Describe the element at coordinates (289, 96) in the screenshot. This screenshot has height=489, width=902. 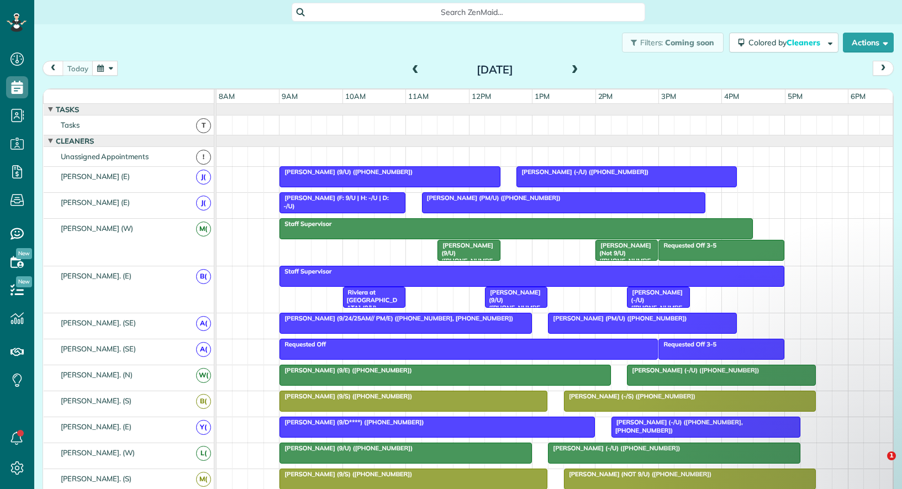
I see `span: 9am` at that location.